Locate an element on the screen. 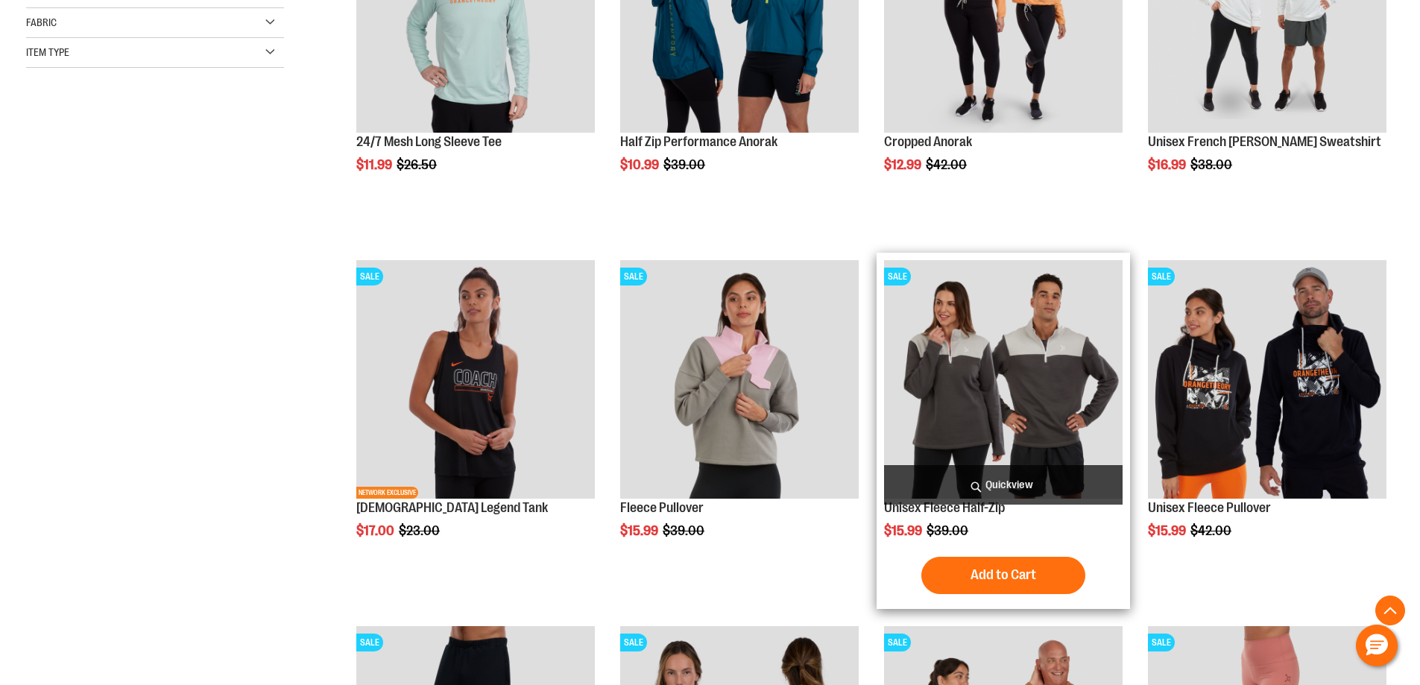 This screenshot has width=1420, height=685. span: Item Type is located at coordinates (48, 52).